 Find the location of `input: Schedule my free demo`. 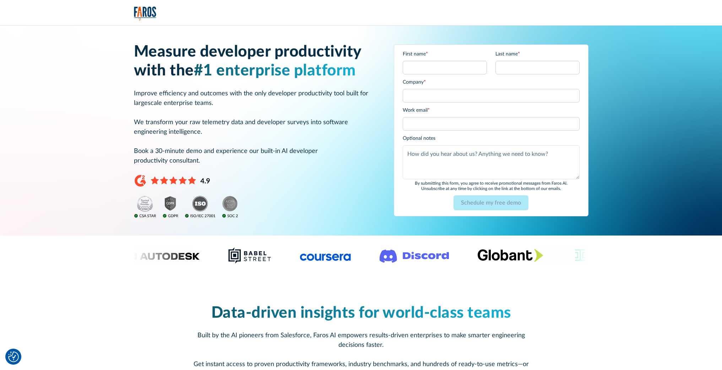

input: Schedule my free demo is located at coordinates (491, 203).